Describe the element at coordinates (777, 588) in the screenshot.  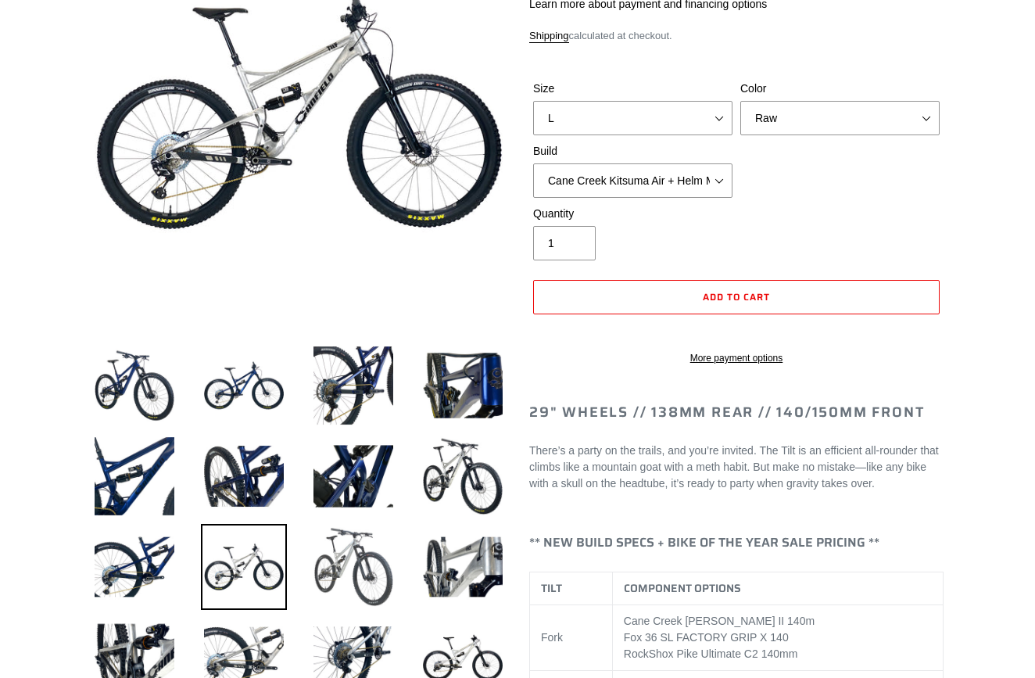
I see `th: COMPONENT OPTIONS` at that location.